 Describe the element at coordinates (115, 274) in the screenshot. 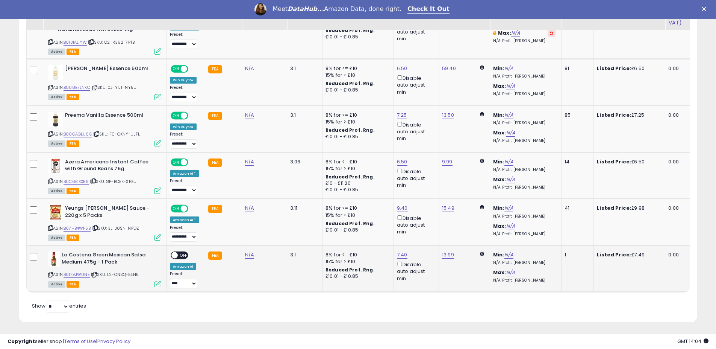

I see `span: | SKU: L2-CNSQ-5LN5` at that location.